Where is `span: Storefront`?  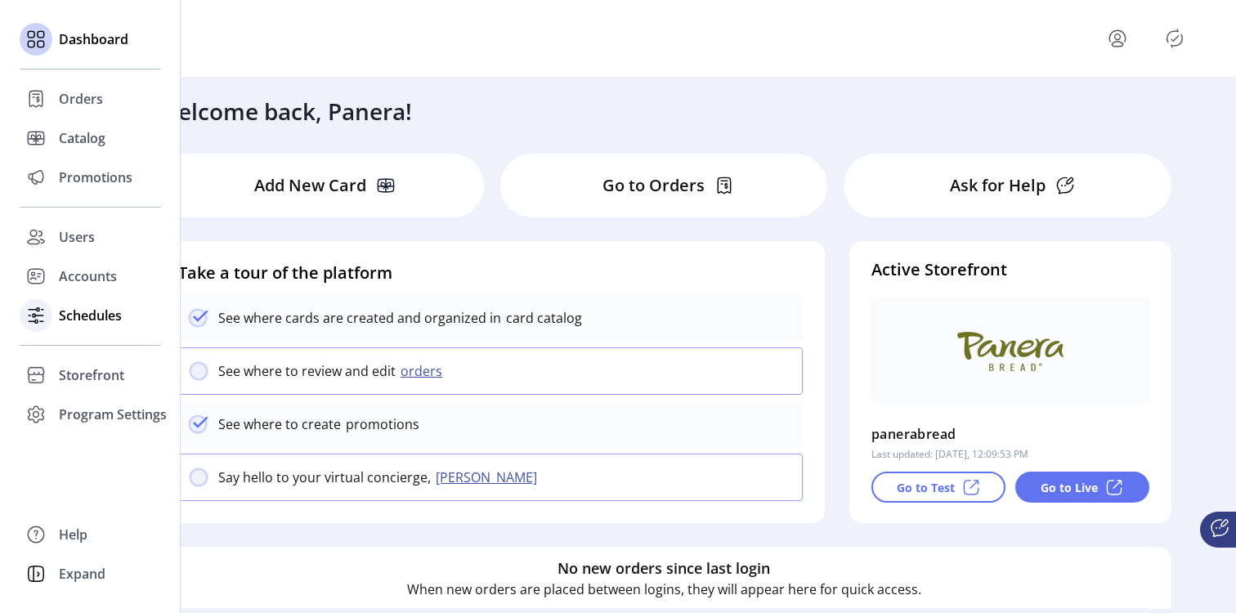 span: Storefront is located at coordinates (92, 375).